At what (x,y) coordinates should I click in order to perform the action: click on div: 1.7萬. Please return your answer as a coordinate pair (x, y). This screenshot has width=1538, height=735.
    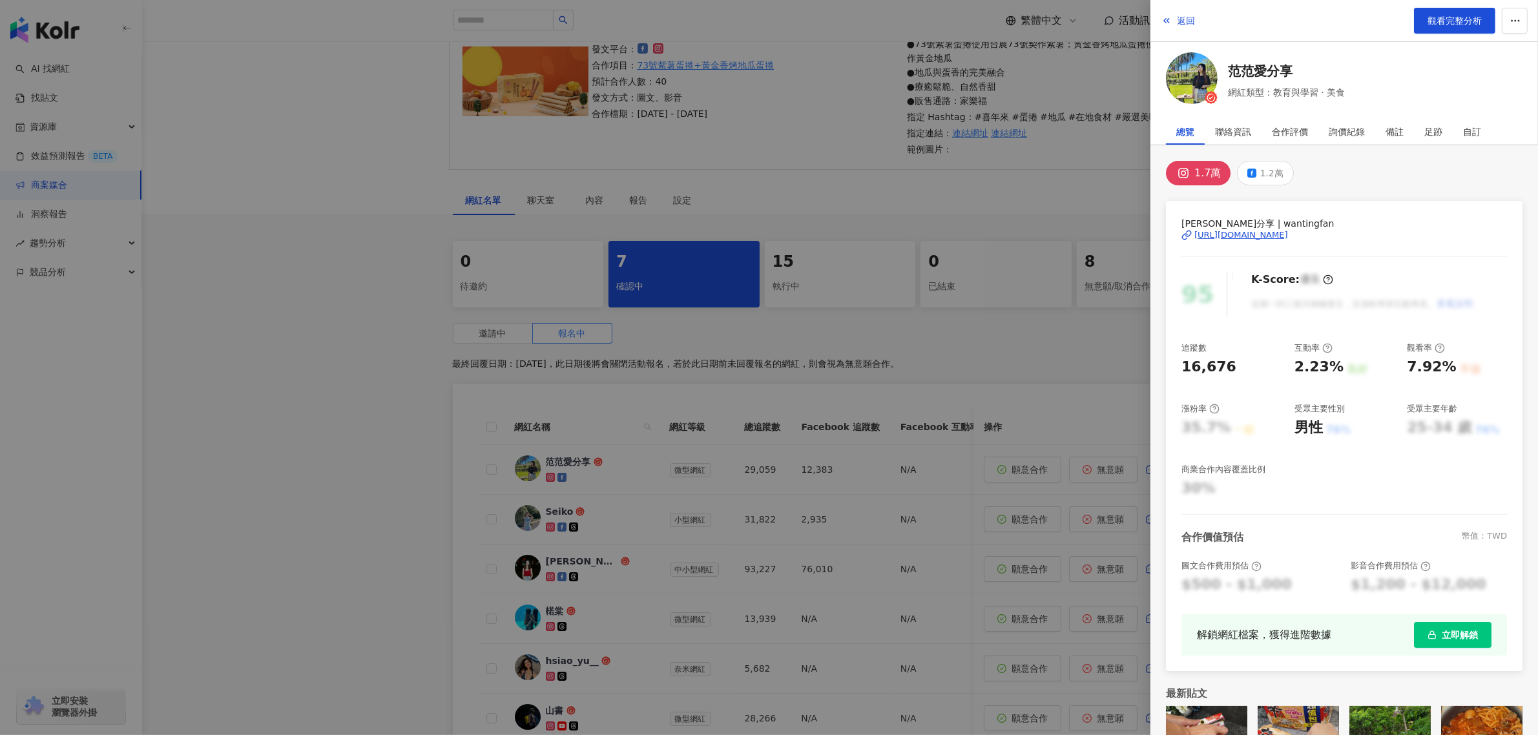
    Looking at the image, I should click on (1207, 173).